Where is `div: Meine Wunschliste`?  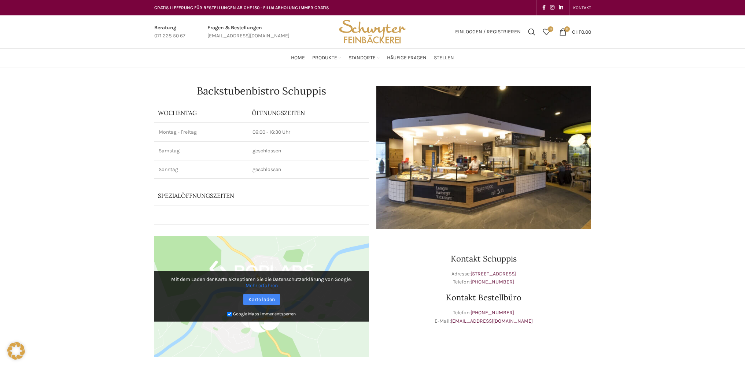 div: Meine Wunschliste is located at coordinates (547, 32).